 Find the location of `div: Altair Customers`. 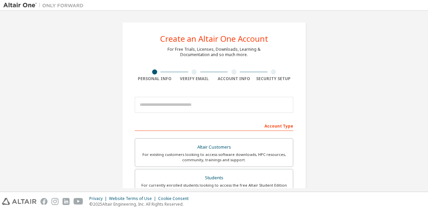

div: Altair Customers is located at coordinates (214, 148).